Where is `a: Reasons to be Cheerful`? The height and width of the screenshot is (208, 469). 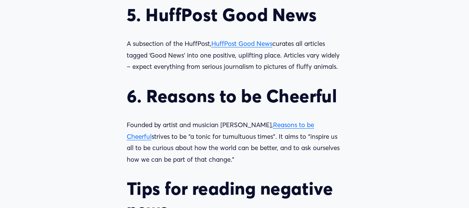
a: Reasons to be Cheerful is located at coordinates (220, 131).